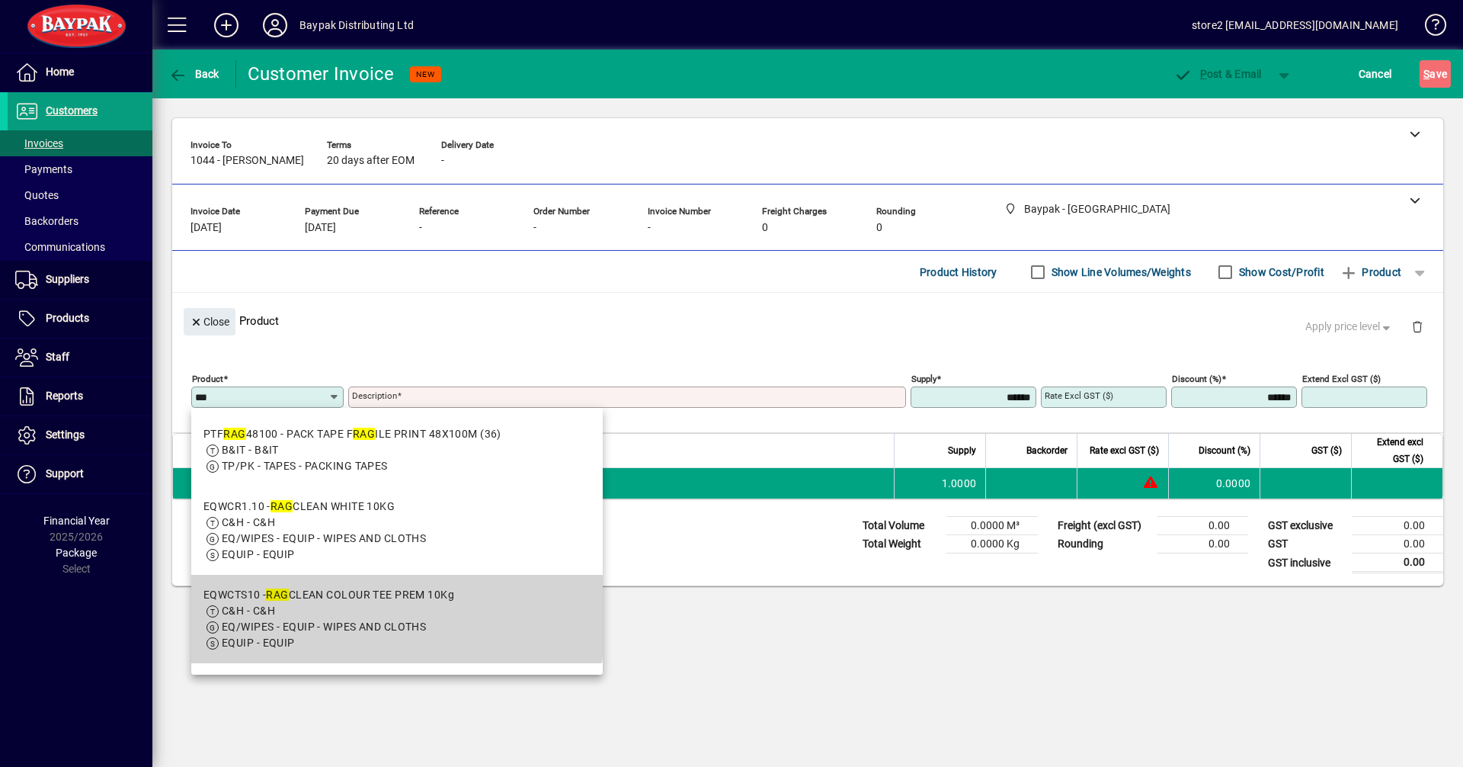 This screenshot has height=767, width=1463. I want to click on a: Home, so click(80, 72).